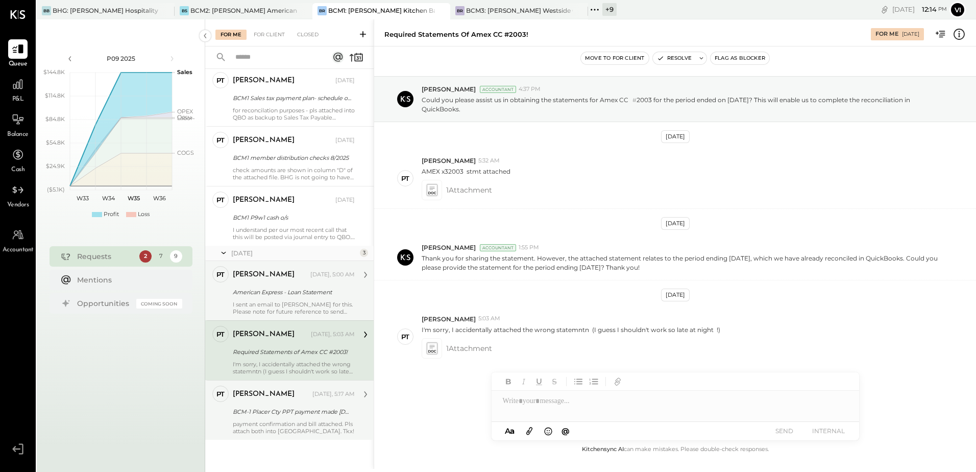 The width and height of the screenshot is (976, 472). Describe the element at coordinates (185, 118) in the screenshot. I see `text: Labor` at that location.